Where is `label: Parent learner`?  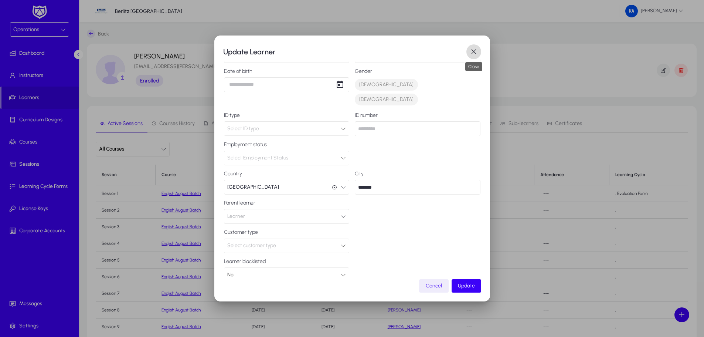 label: Parent learner is located at coordinates (287, 203).